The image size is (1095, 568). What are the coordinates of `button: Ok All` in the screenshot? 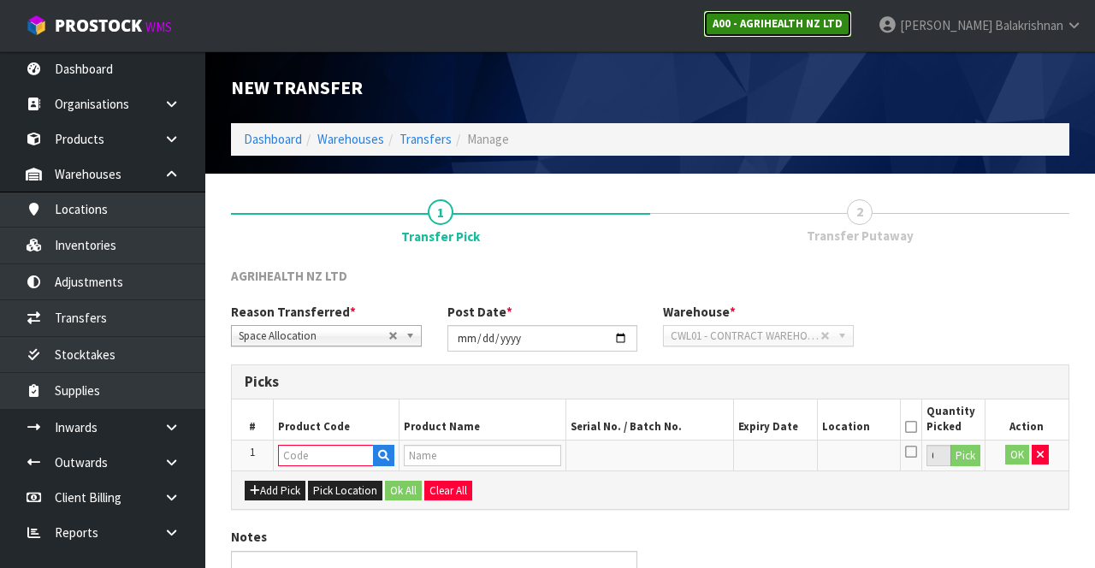 It's located at (403, 491).